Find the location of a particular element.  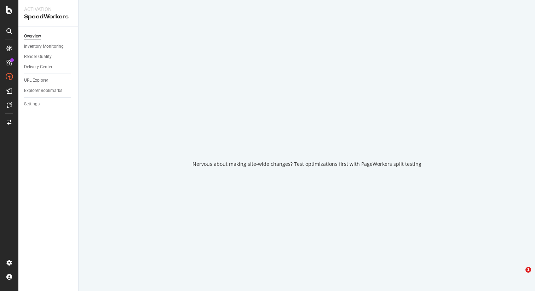

a: Settings is located at coordinates (48, 104).